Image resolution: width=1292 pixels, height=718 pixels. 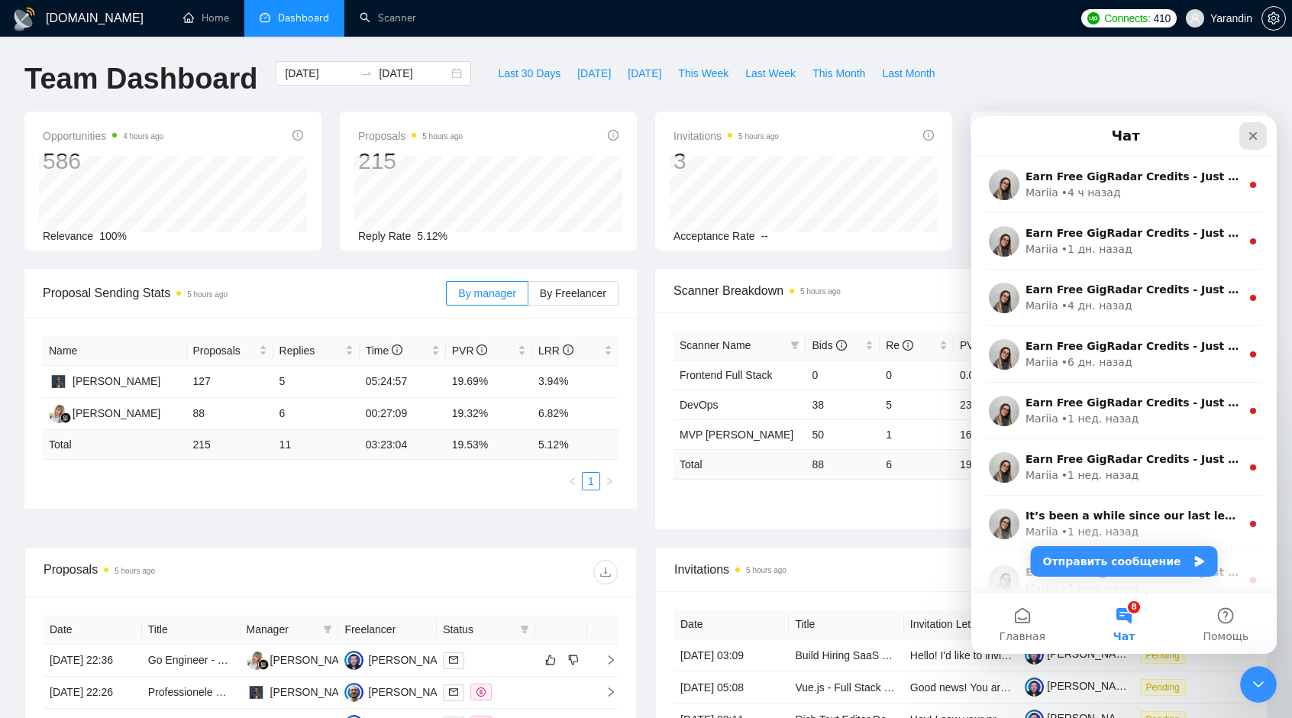 What do you see at coordinates (282, 629) in the screenshot?
I see `span: Manager` at bounding box center [282, 629].